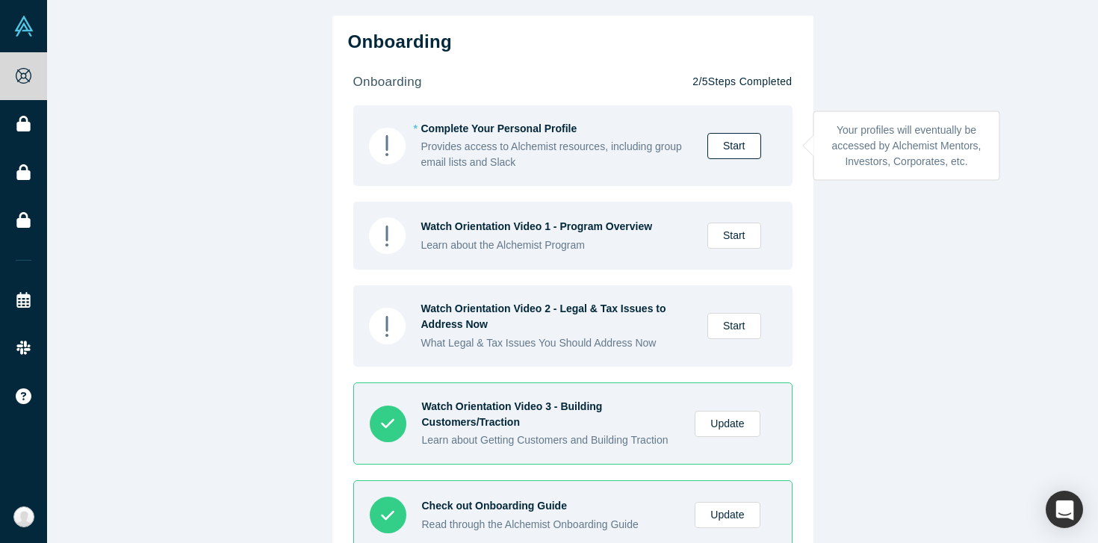 The image size is (1098, 543). What do you see at coordinates (573, 42) in the screenshot?
I see `h2: Onboarding` at bounding box center [573, 42].